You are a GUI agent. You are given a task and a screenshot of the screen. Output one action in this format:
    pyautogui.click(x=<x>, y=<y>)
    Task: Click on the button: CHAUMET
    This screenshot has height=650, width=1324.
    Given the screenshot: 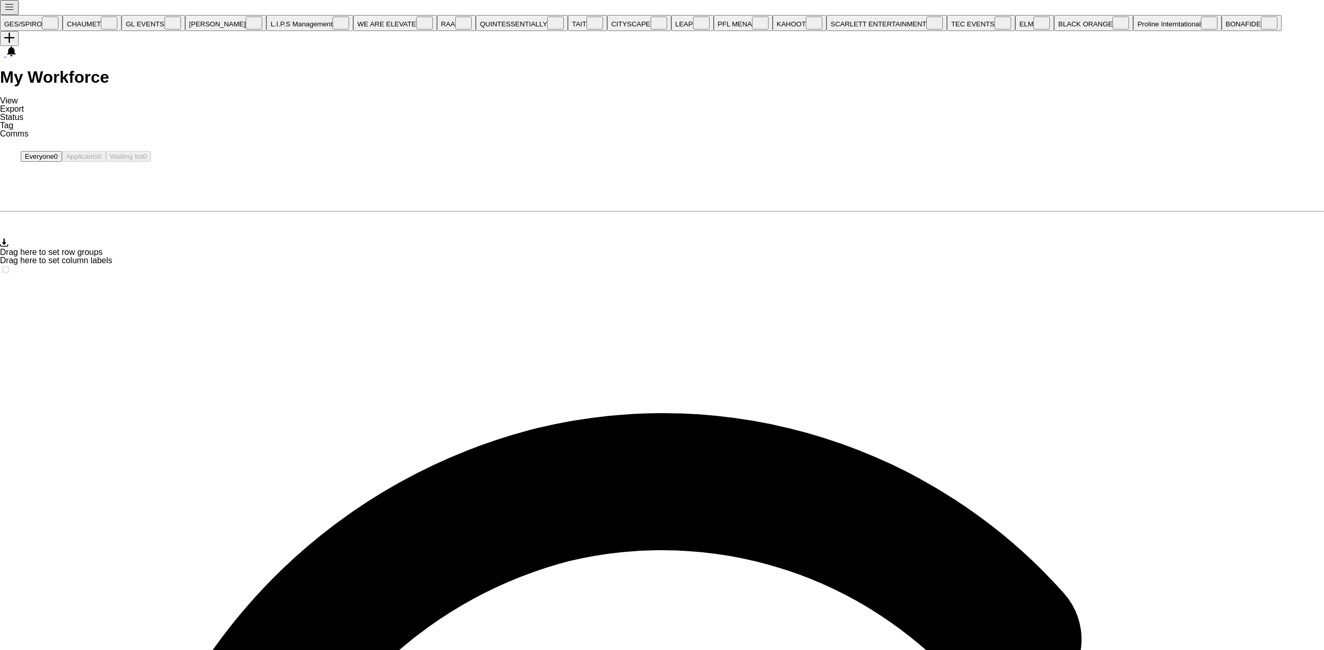 What is the action you would take?
    pyautogui.click(x=92, y=23)
    